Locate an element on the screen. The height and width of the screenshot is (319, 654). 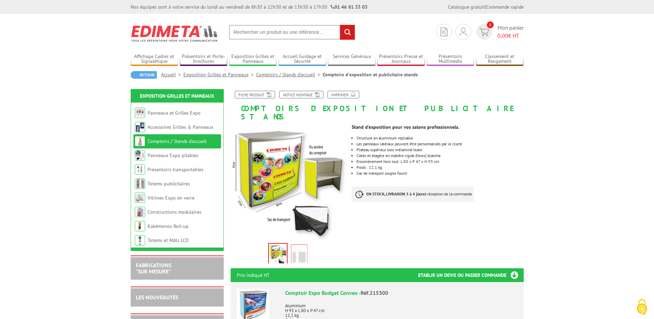
img: Présentoirs transportables is located at coordinates (140, 169).